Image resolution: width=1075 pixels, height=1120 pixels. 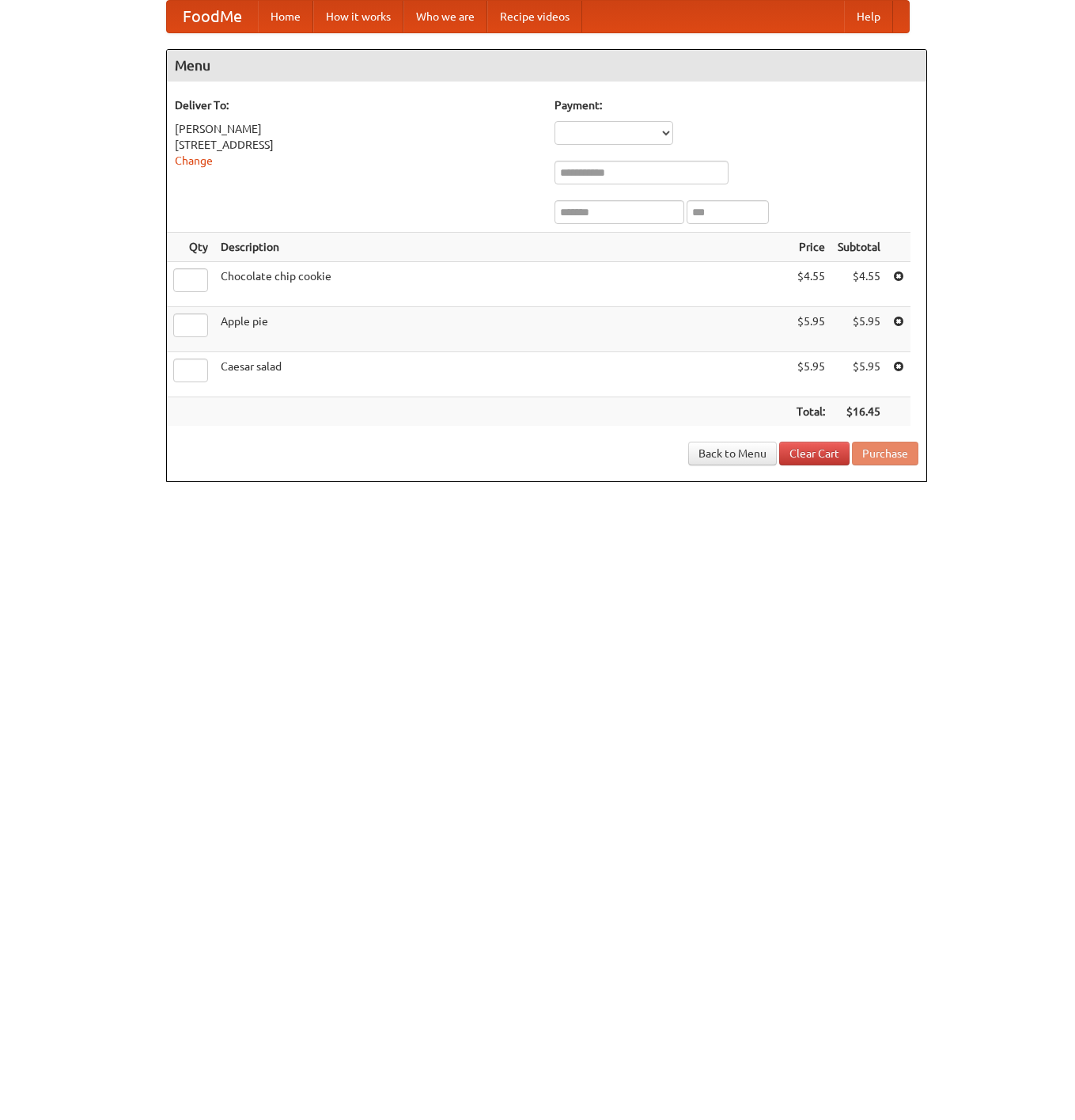 I want to click on a: Back to Menu, so click(x=732, y=453).